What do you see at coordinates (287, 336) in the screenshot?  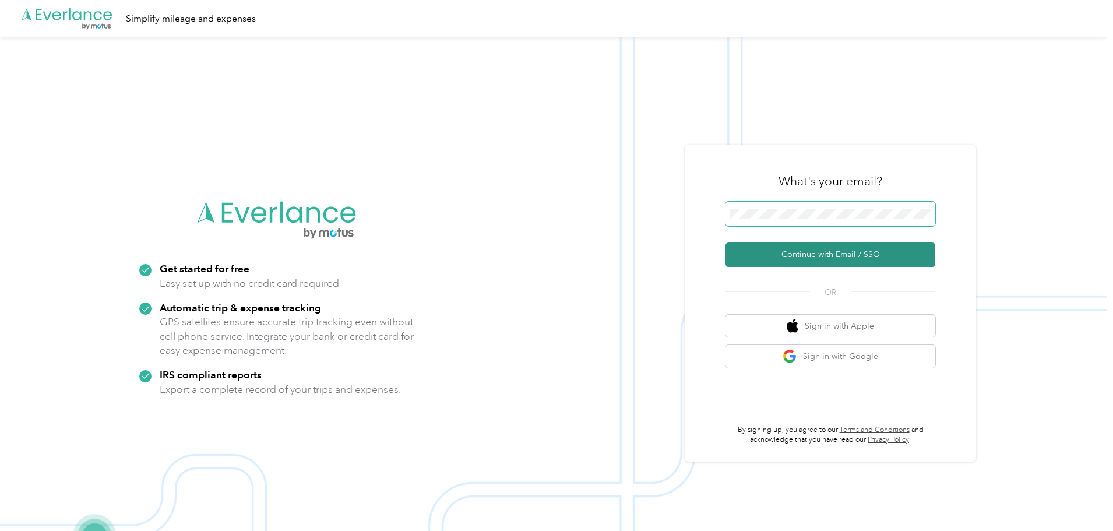 I see `p: GPS satellites ensure accurate trip tracking even without cell phone service. Integrate your bank...` at bounding box center [287, 336].